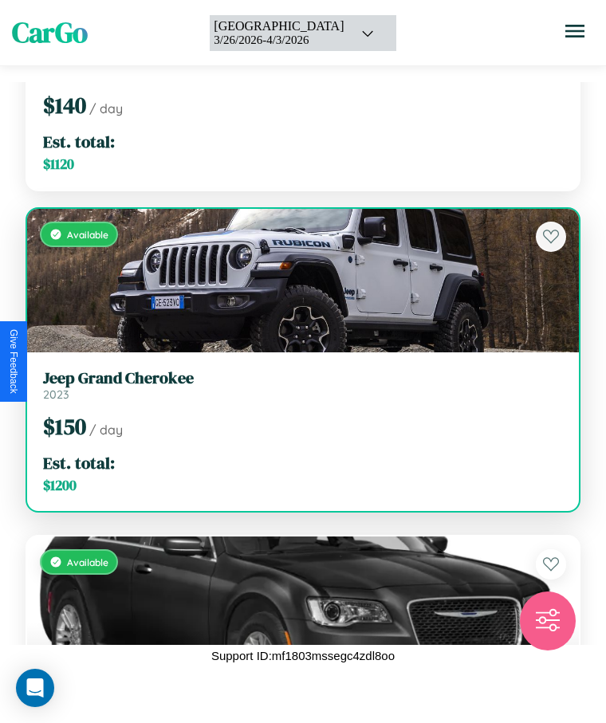 The height and width of the screenshot is (723, 606). Describe the element at coordinates (65, 105) in the screenshot. I see `span: $ 140` at that location.